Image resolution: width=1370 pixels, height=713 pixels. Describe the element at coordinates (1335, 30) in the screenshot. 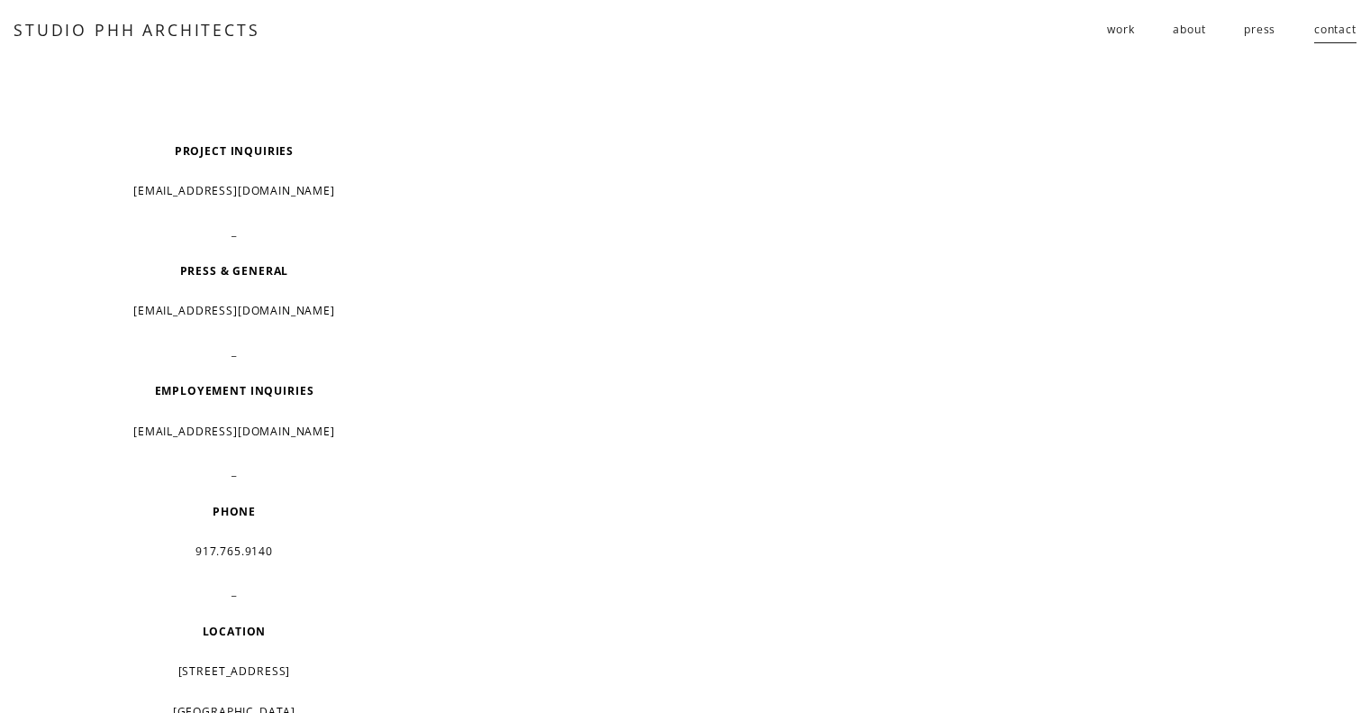

I see `a: contact` at that location.